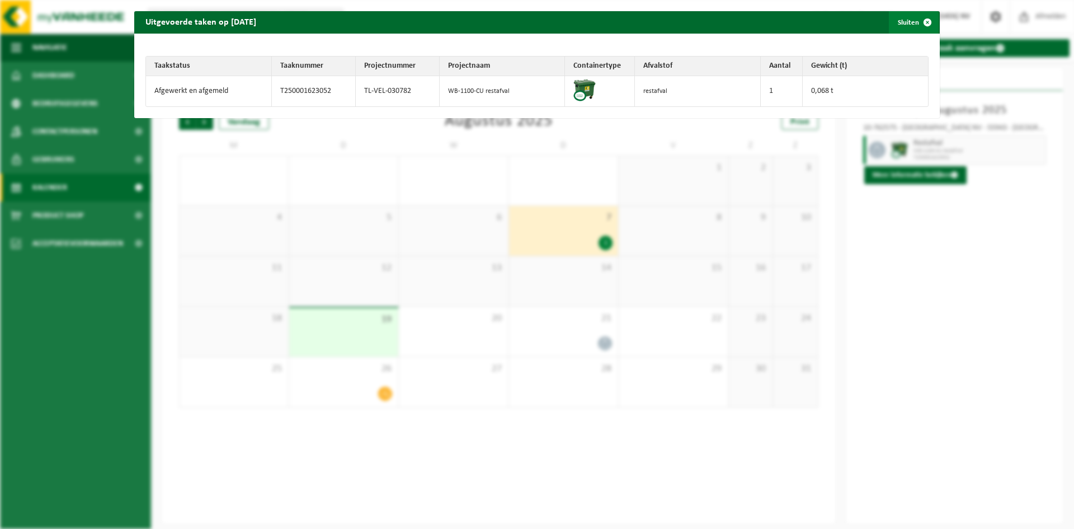 The height and width of the screenshot is (529, 1074). What do you see at coordinates (913, 22) in the screenshot?
I see `button: Sluiten` at bounding box center [913, 22].